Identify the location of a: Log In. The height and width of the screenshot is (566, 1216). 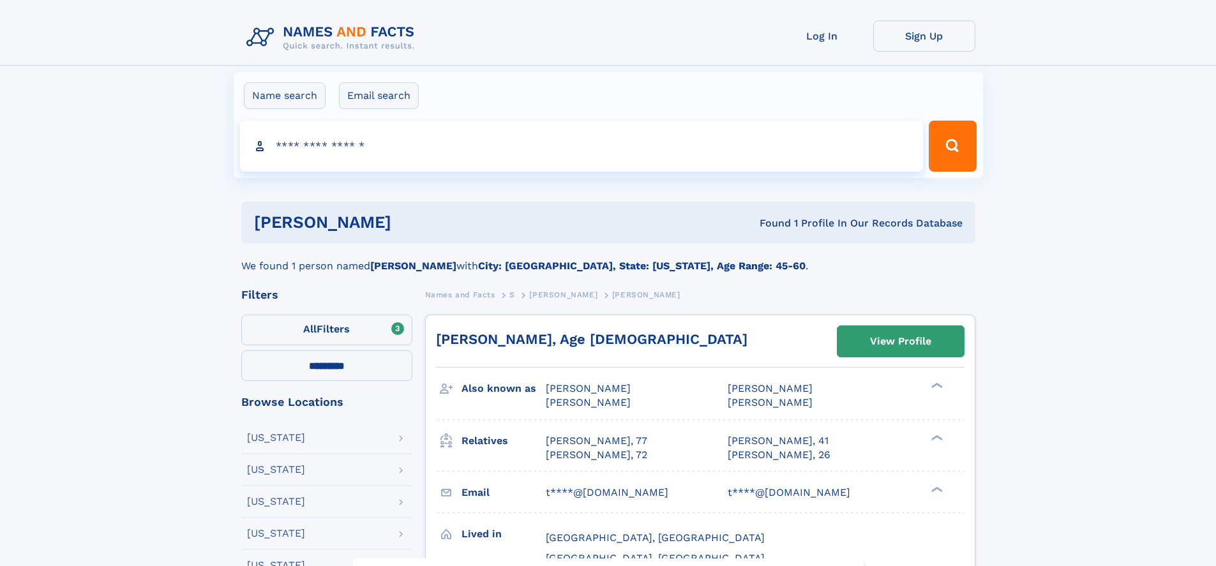
(822, 36).